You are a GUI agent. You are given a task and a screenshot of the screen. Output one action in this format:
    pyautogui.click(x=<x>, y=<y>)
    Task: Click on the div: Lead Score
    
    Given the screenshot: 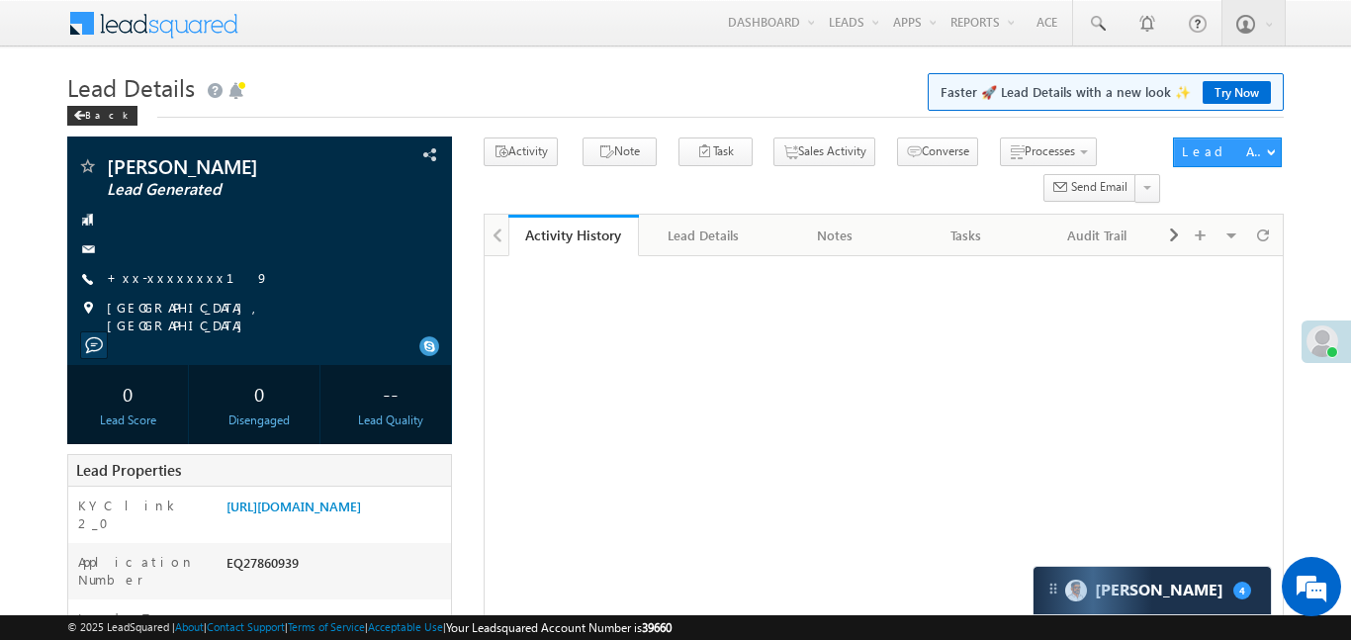 What is the action you would take?
    pyautogui.click(x=128, y=420)
    